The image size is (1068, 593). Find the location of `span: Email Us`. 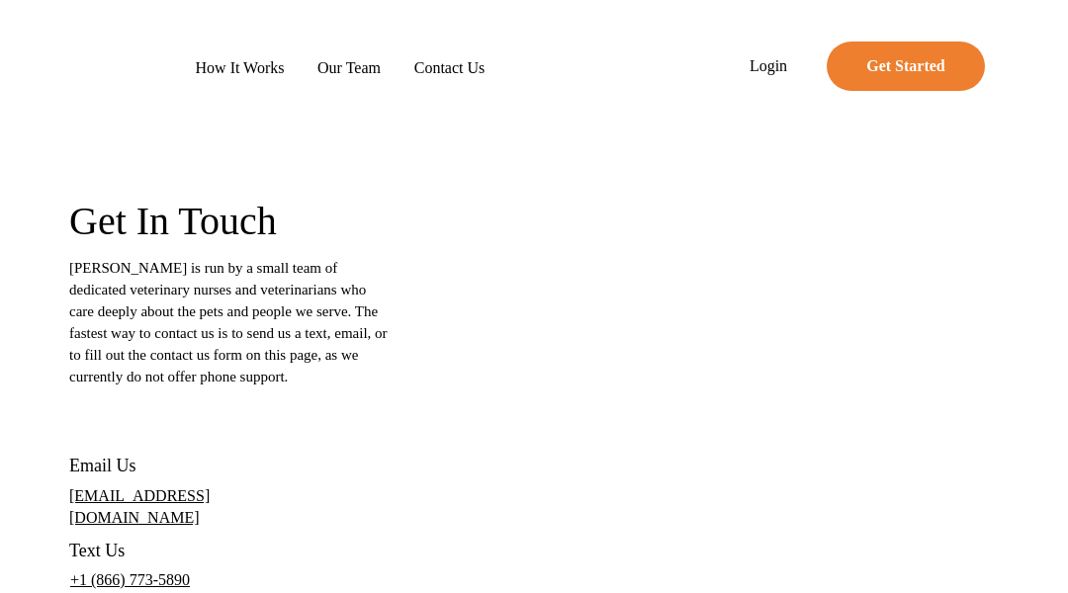

span: Email Us is located at coordinates (103, 466).